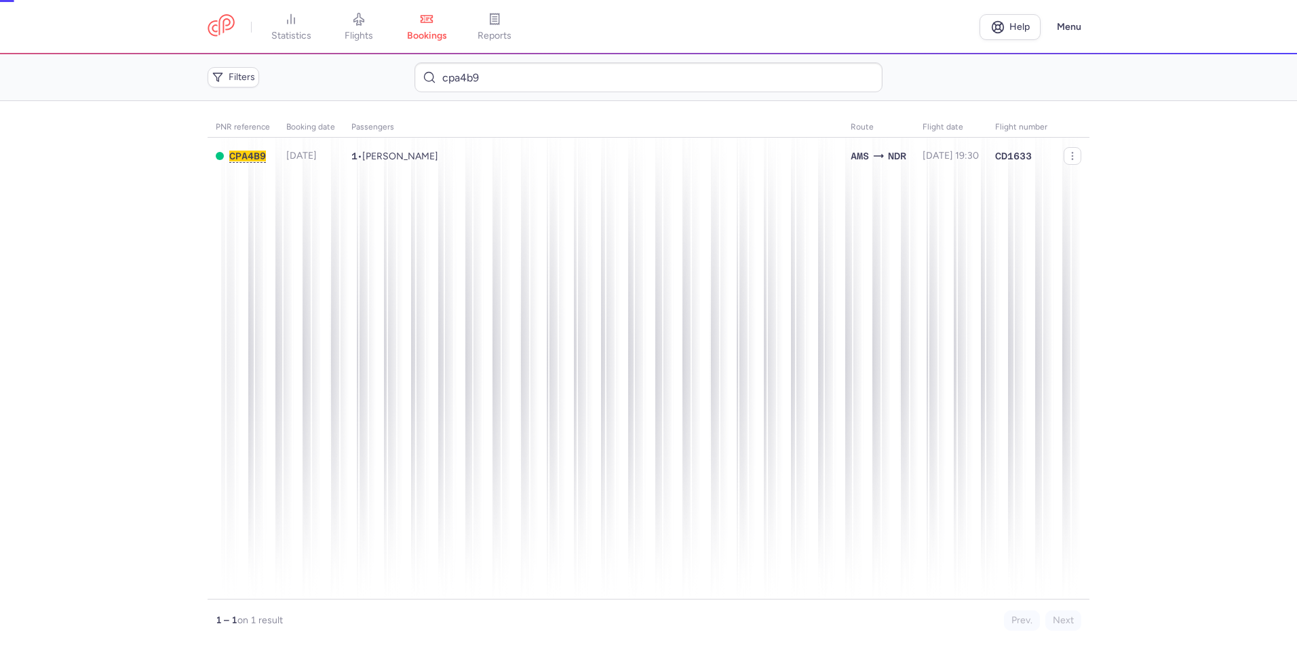 Image resolution: width=1297 pixels, height=647 pixels. What do you see at coordinates (311, 127) in the screenshot?
I see `th: Booking date` at bounding box center [311, 127].